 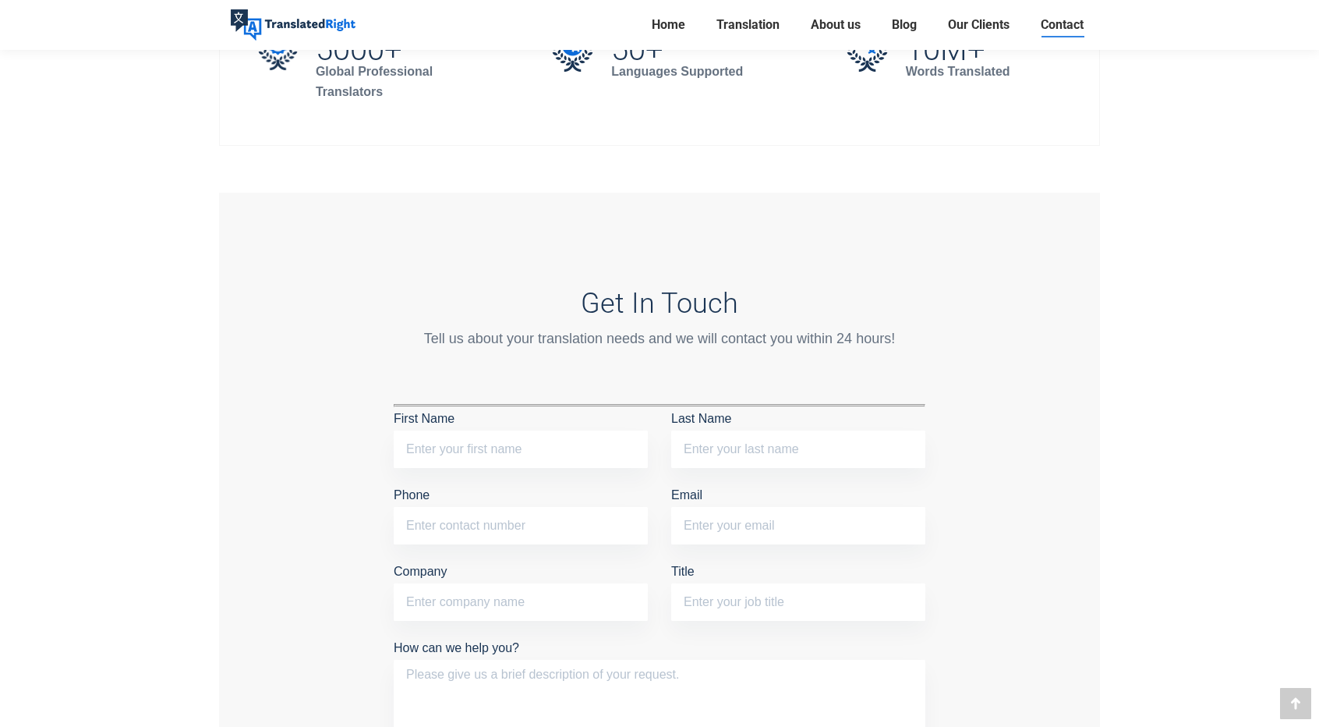 What do you see at coordinates (374, 81) in the screenshot?
I see `strong: Global Professional Translators` at bounding box center [374, 81].